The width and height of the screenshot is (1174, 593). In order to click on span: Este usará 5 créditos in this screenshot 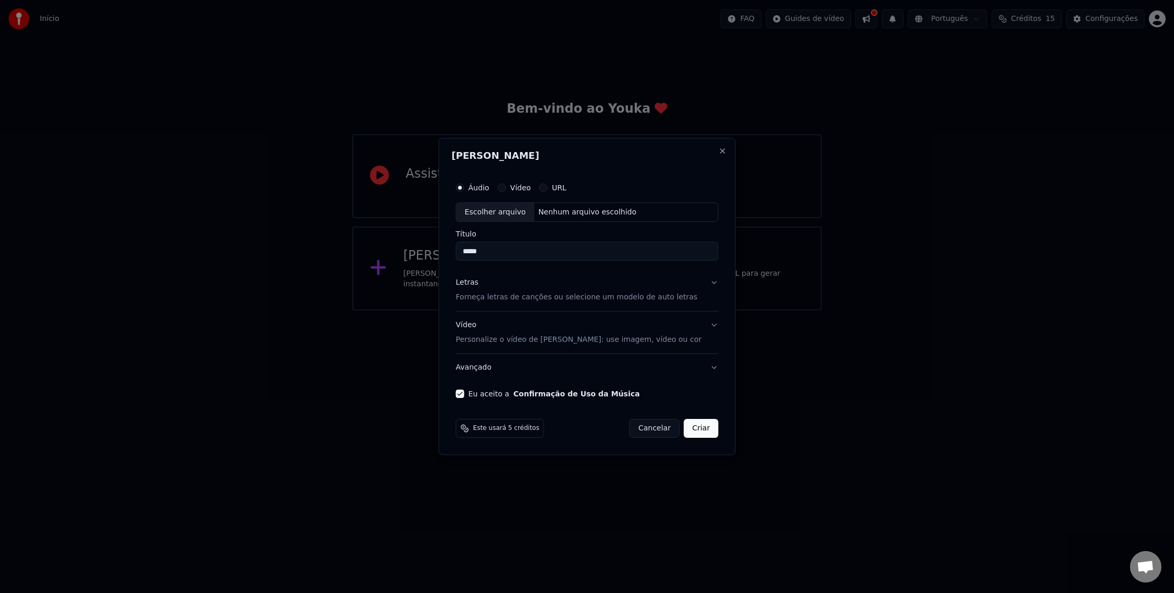, I will do `click(506, 428)`.